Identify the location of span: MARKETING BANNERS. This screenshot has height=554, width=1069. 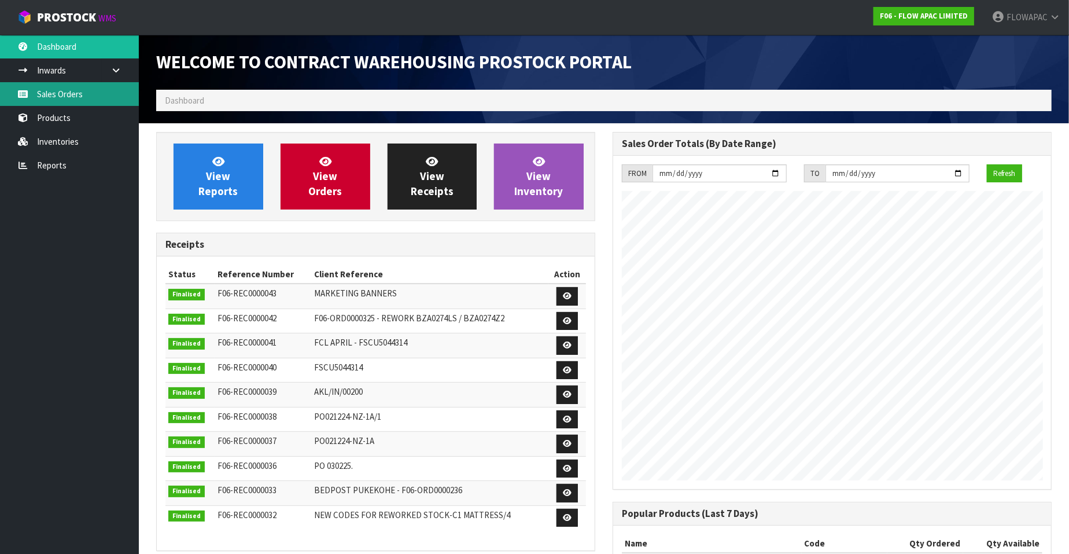
(355, 293).